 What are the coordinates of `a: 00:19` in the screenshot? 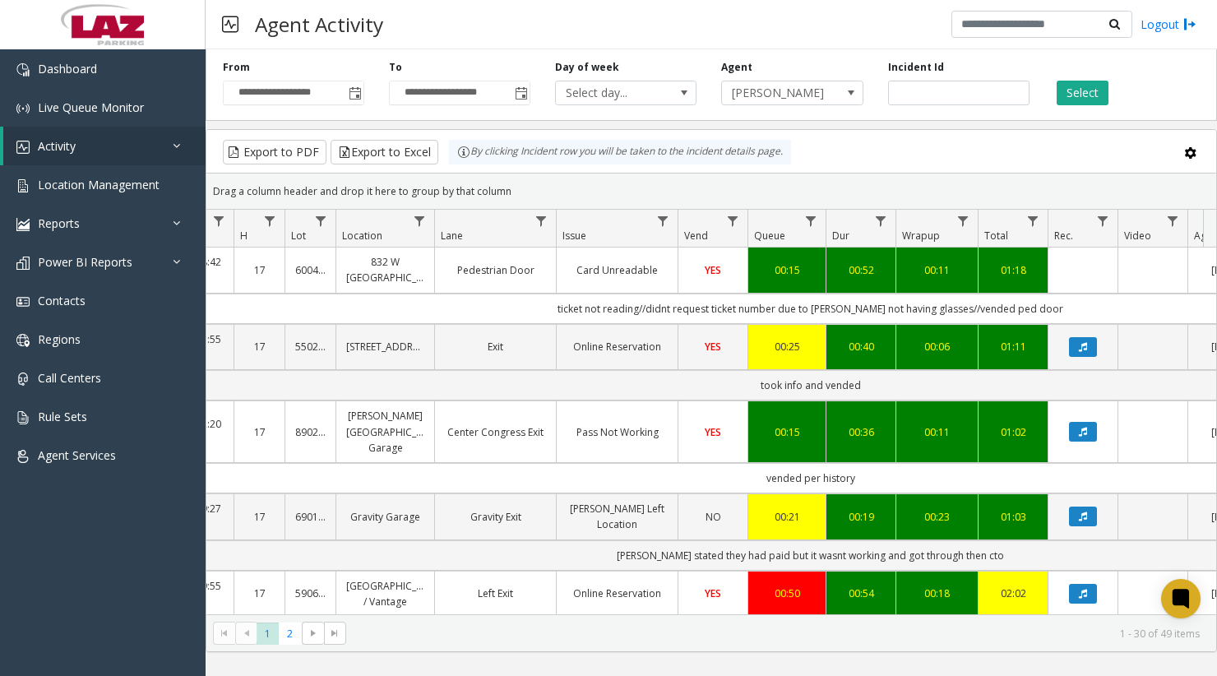 It's located at (861, 516).